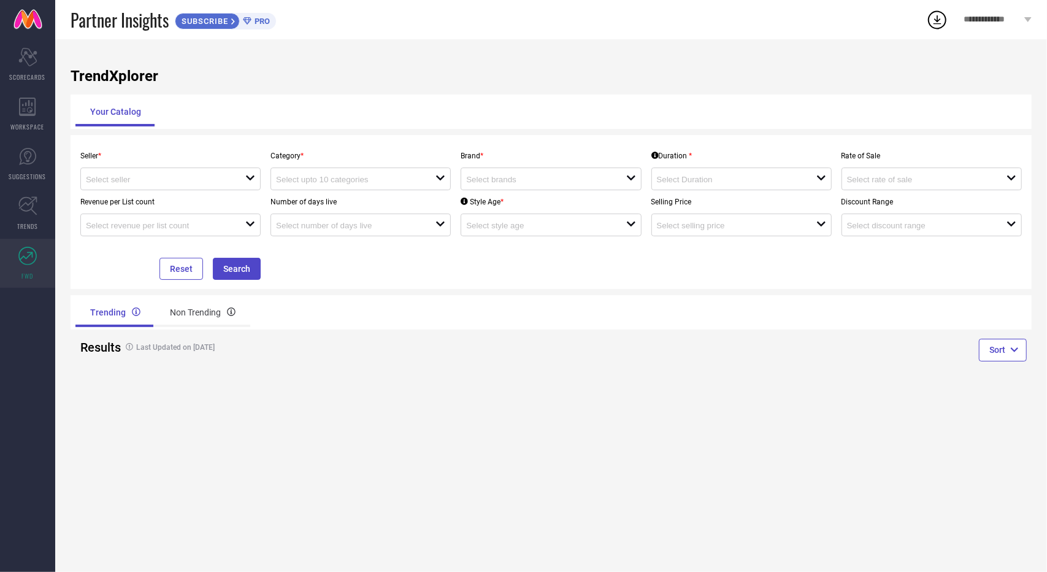 The width and height of the screenshot is (1047, 572). Describe the element at coordinates (482, 202) in the screenshot. I see `div: Style Age` at that location.